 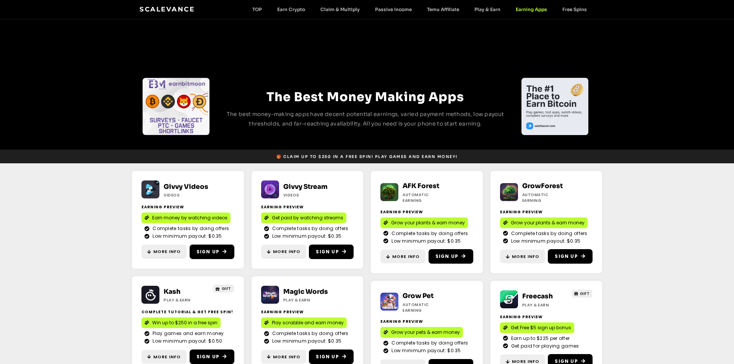 What do you see at coordinates (167, 9) in the screenshot?
I see `a: Scalevance` at bounding box center [167, 9].